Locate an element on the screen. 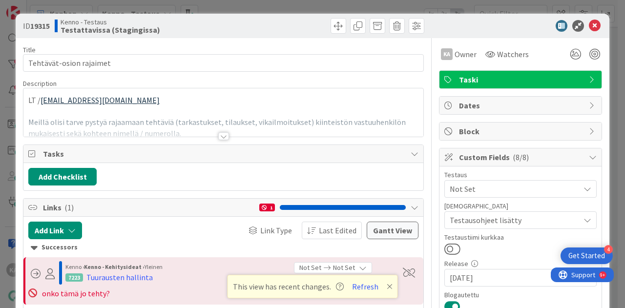 The image size is (625, 308). span: Description is located at coordinates (40, 83).